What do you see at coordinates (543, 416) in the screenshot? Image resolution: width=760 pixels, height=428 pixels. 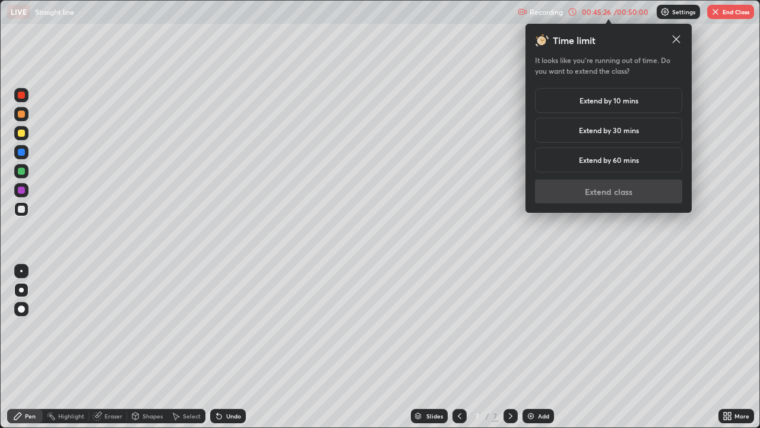 I see `div: Add` at bounding box center [543, 416].